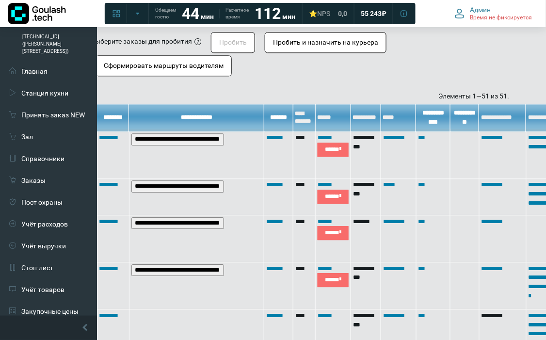  What do you see at coordinates (141, 41) in the screenshot?
I see `div: Выберите заказы для пробития` at bounding box center [141, 41].